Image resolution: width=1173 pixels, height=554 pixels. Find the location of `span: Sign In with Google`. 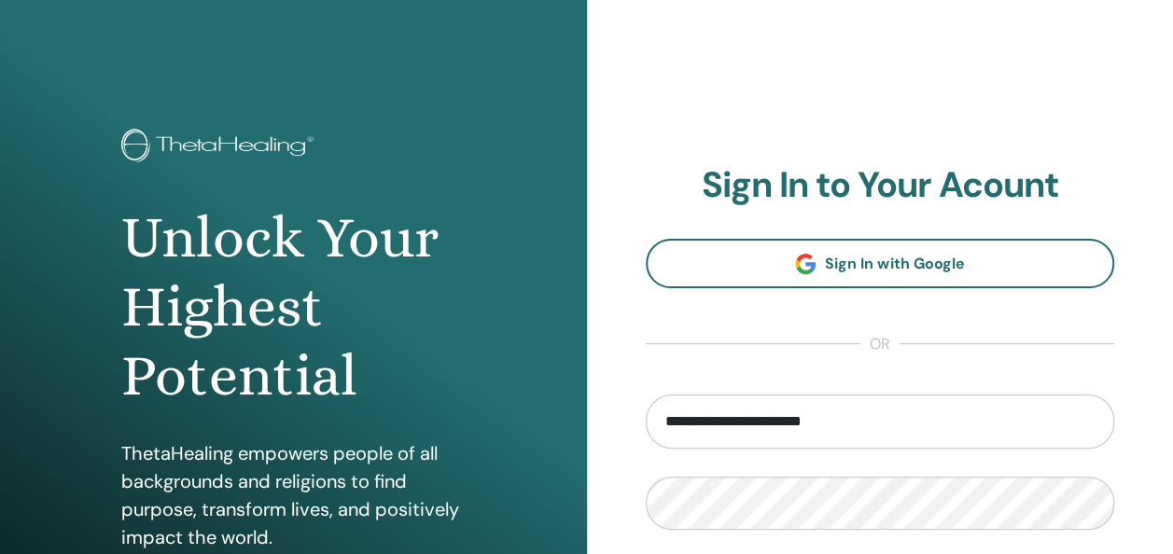

span: Sign In with Google is located at coordinates (894, 263).